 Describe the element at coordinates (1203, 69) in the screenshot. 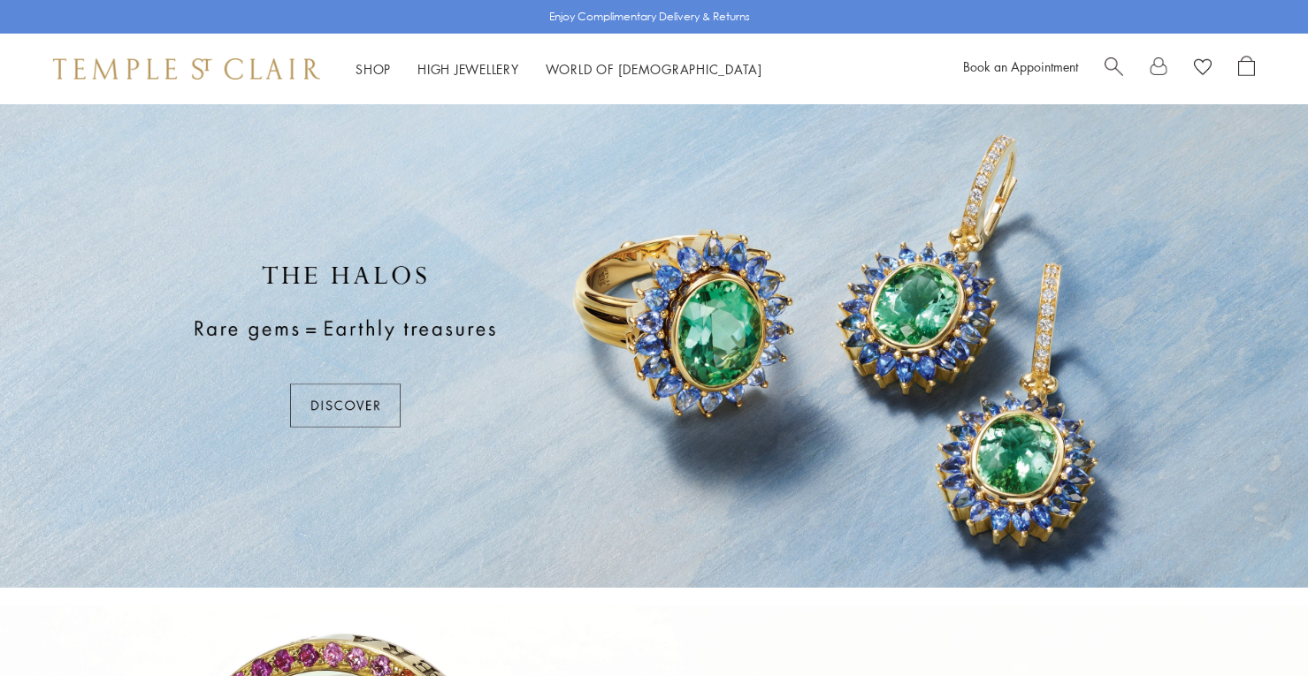

I see `a: View Wishlist` at that location.